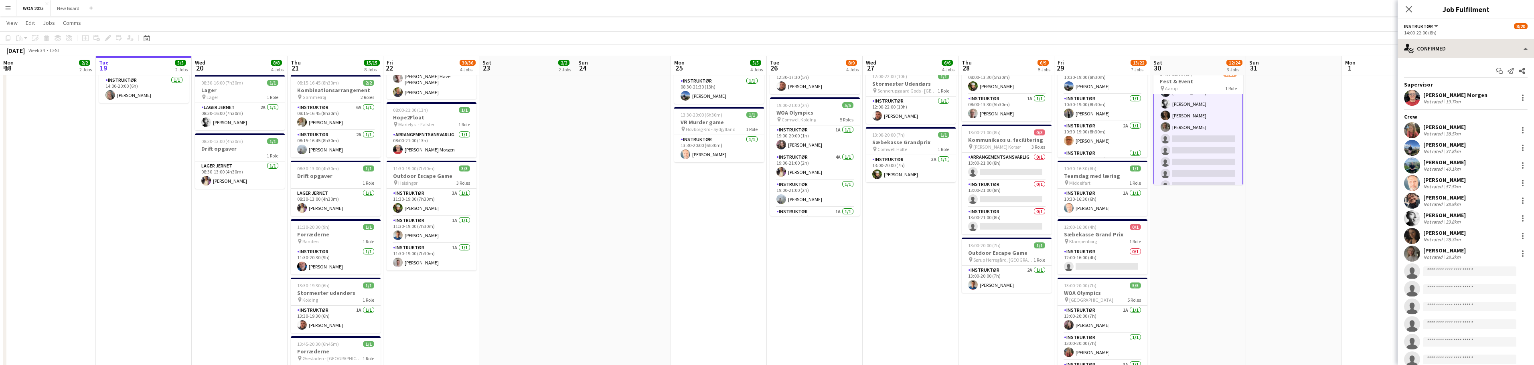 This screenshot has height=365, width=1534. What do you see at coordinates (815, 157) in the screenshot?
I see `app-job-card: 19:00-21:00 (2h)5/5WOA Olympics Comwell Kolding5 RolesInstruktør1A1/119:00-20:00 (1h)[PERSON_NAME...` at bounding box center [815, 157].